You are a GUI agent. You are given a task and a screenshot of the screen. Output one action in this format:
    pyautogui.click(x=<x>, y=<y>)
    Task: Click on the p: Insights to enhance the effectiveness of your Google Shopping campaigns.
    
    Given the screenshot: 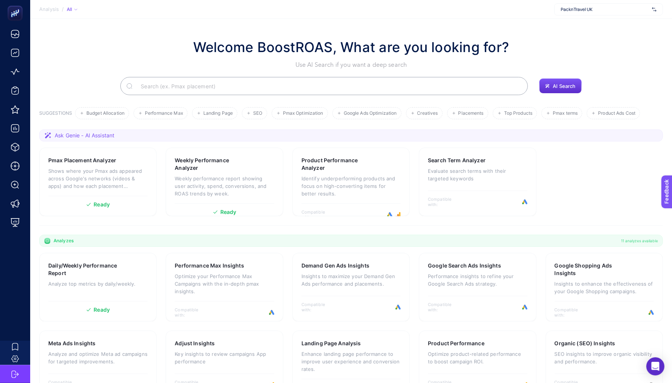 What is the action you would take?
    pyautogui.click(x=604, y=288)
    